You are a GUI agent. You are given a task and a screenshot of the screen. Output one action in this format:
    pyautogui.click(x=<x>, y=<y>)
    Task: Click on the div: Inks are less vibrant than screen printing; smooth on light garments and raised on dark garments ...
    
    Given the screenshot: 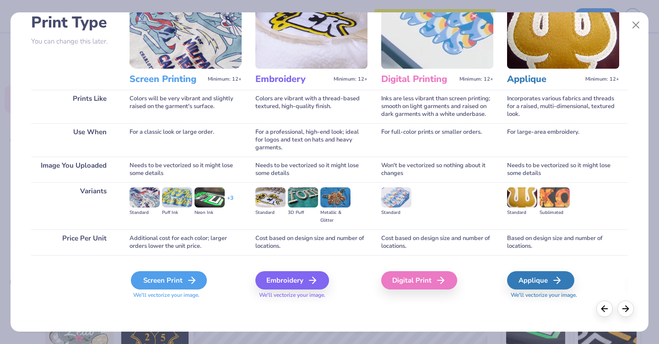 What is the action you would take?
    pyautogui.click(x=437, y=106)
    